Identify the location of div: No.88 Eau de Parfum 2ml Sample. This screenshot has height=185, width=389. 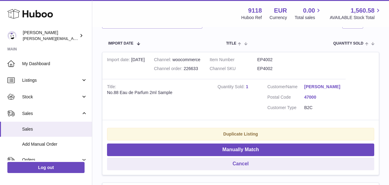
(158, 92).